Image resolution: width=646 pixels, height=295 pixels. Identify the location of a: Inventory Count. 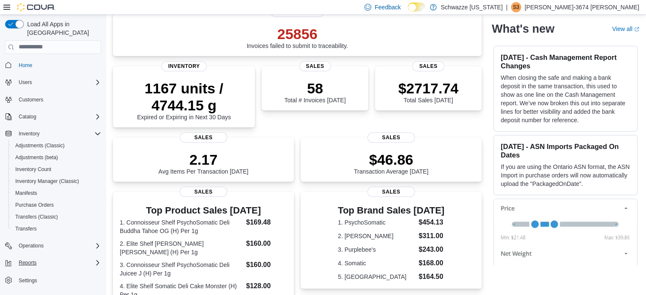
(33, 169).